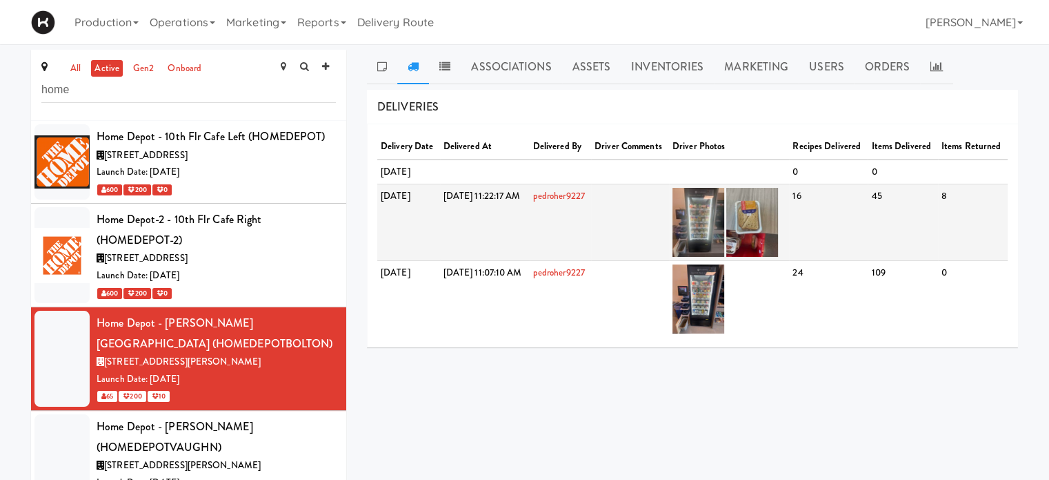 This screenshot has width=1049, height=480. I want to click on td: 16, so click(829, 222).